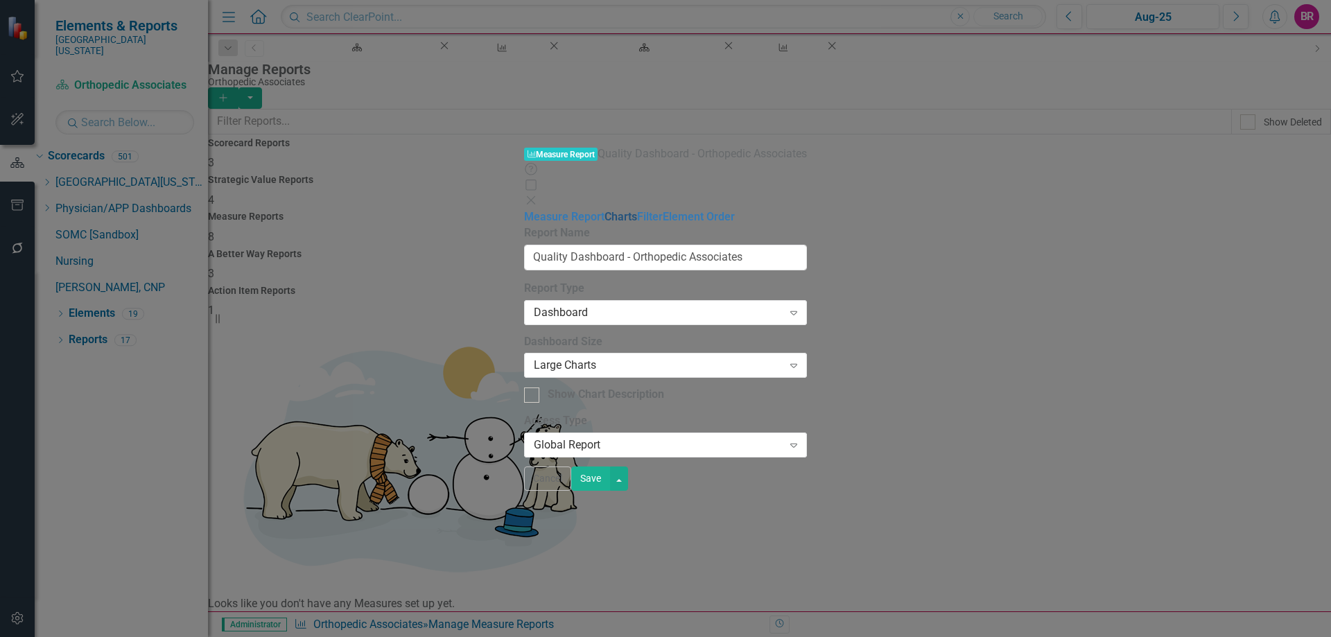 The image size is (1331, 637). Describe the element at coordinates (658, 445) in the screenshot. I see `div: Global Report` at that location.